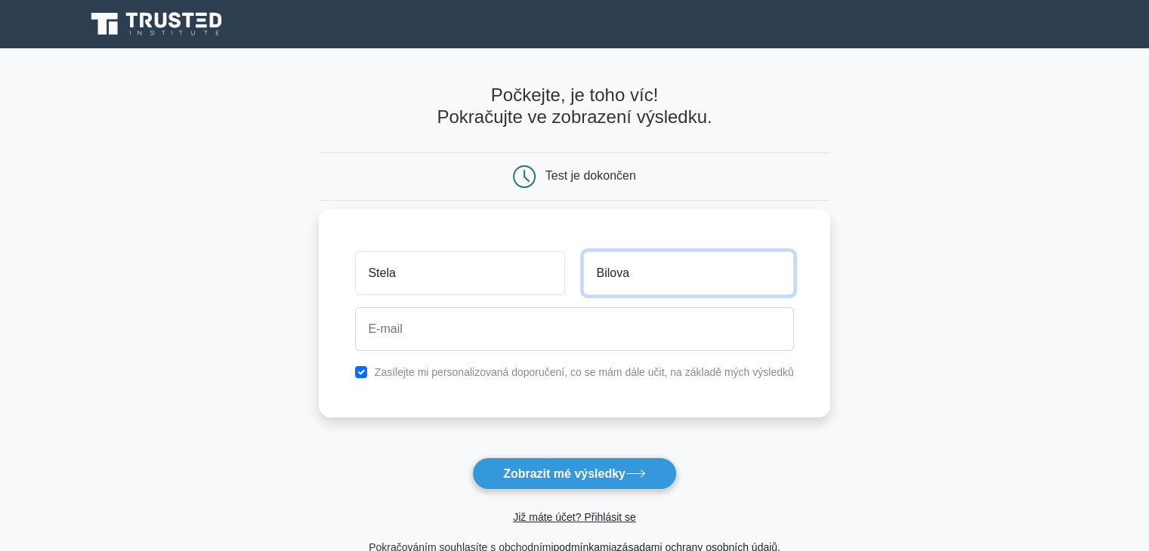 This screenshot has width=1149, height=551. I want to click on font: Test je dokončen, so click(591, 175).